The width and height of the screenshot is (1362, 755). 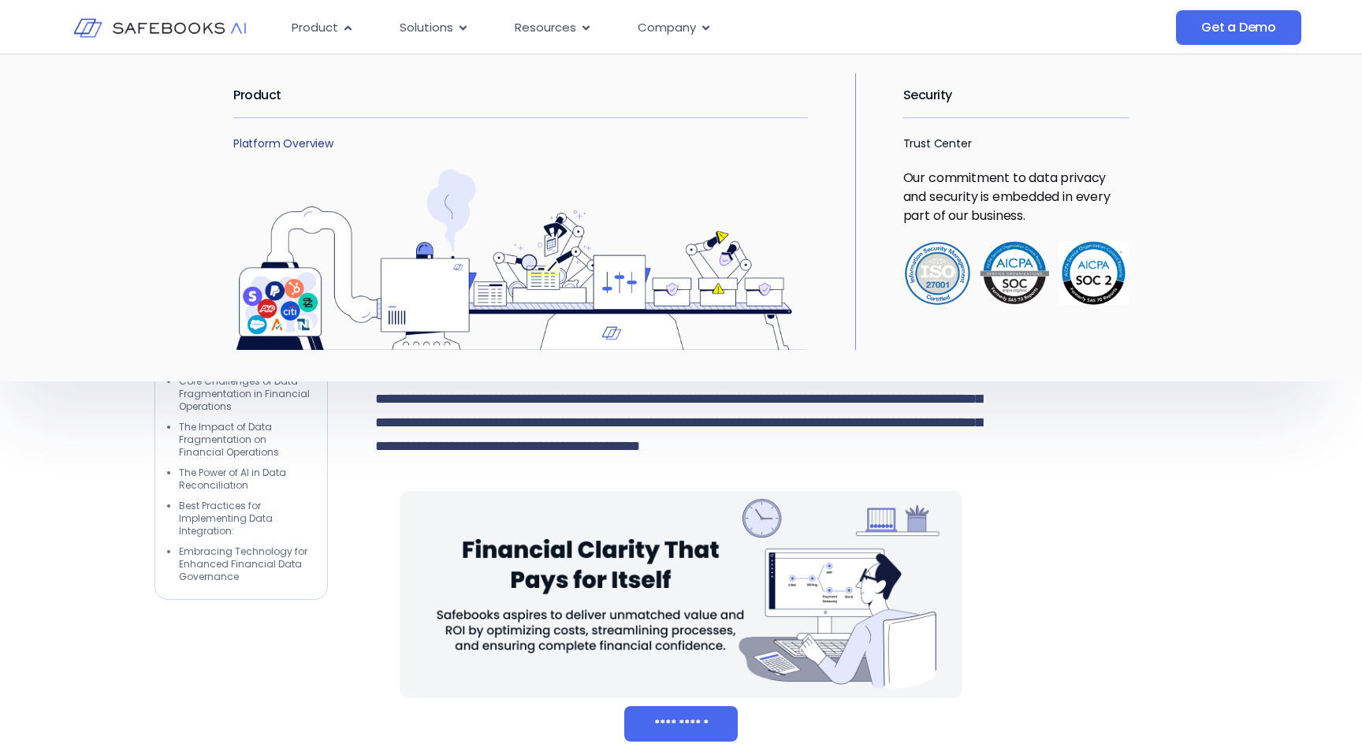 I want to click on a: Get a Demo, so click(x=1238, y=28).